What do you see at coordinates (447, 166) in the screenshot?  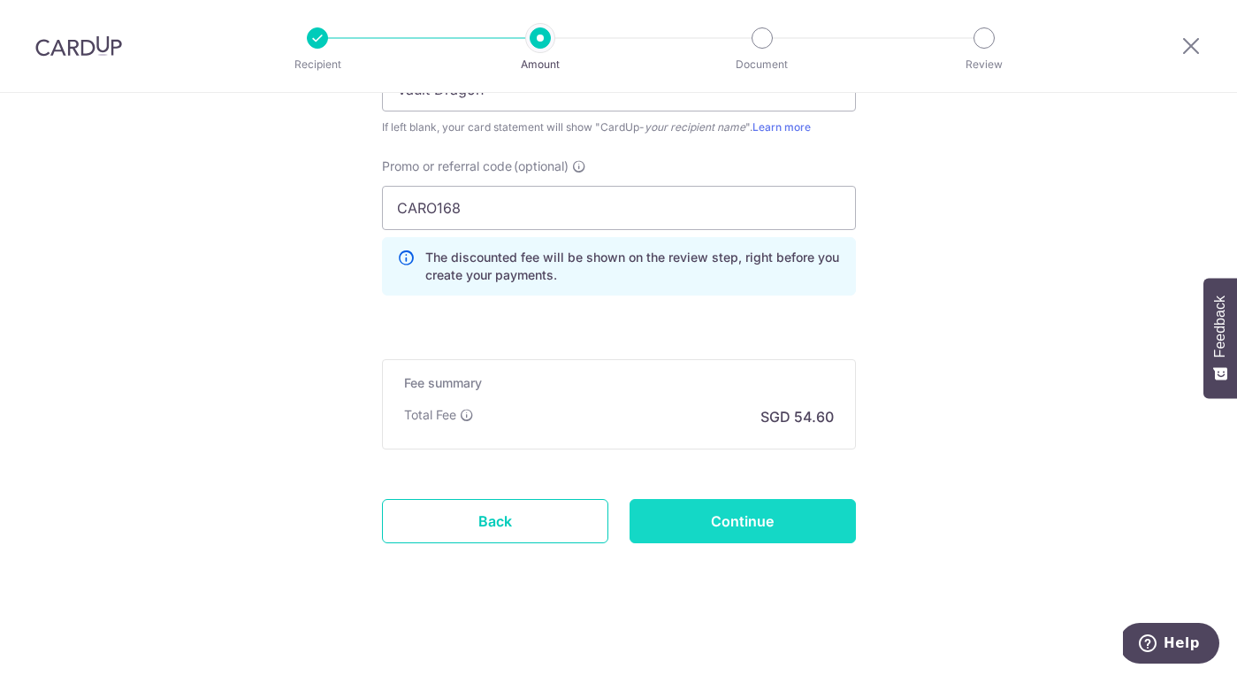 I see `span: Promo or referral code` at bounding box center [447, 166].